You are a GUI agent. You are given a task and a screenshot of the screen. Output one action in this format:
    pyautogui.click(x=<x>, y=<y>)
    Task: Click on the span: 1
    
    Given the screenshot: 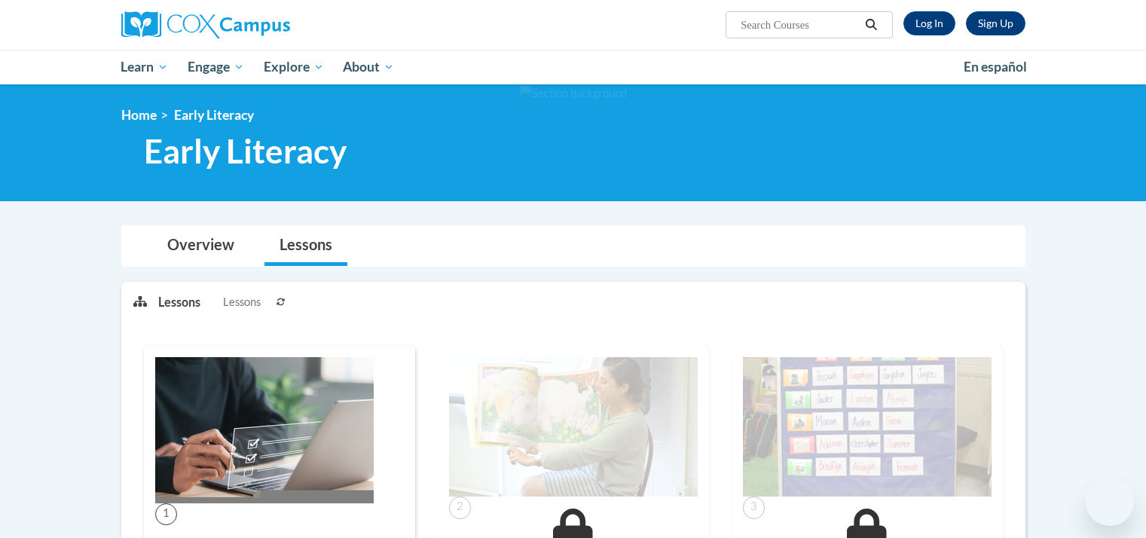 What is the action you would take?
    pyautogui.click(x=166, y=514)
    